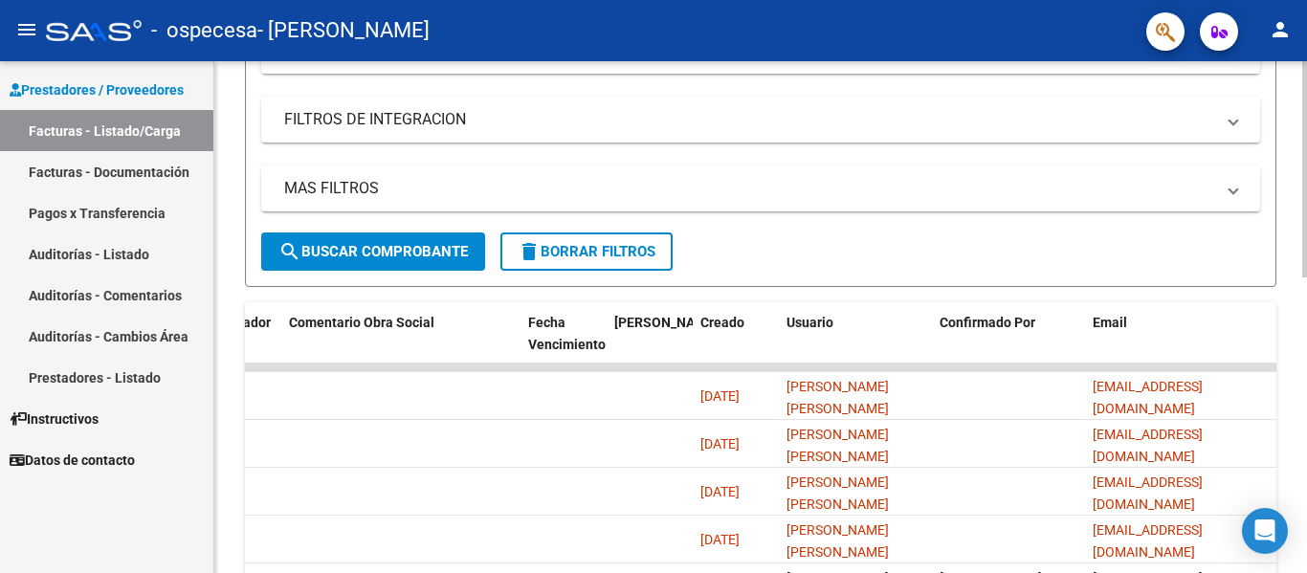  Describe the element at coordinates (54, 419) in the screenshot. I see `span: Instructivos` at that location.